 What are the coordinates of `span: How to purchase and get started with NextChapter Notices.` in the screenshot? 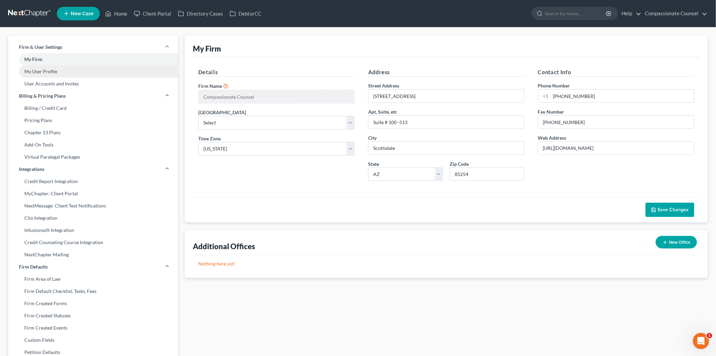 It's located at (57, 84).